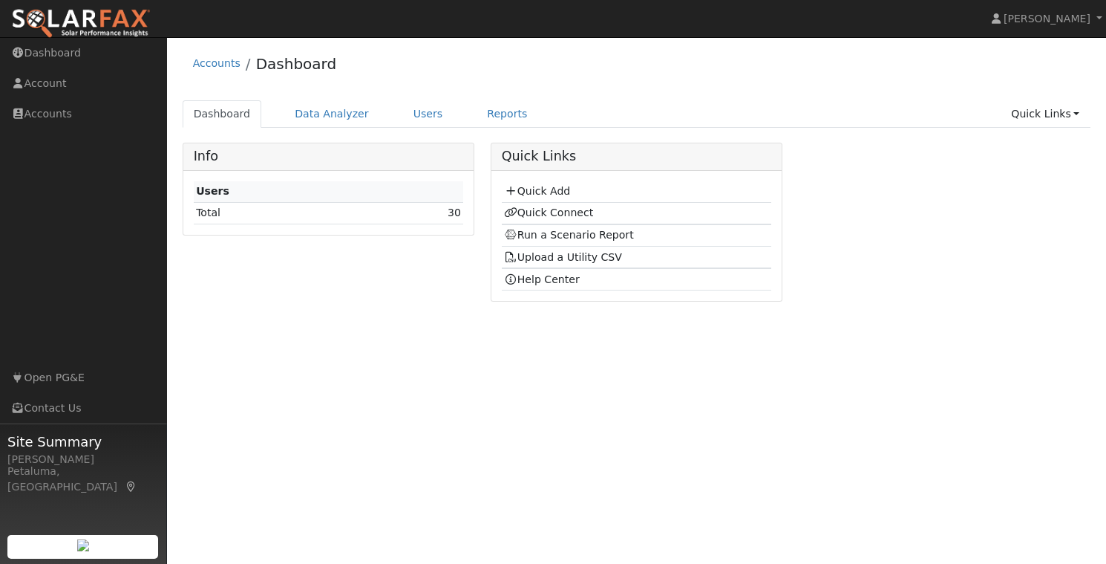  I want to click on img: SolarFax, so click(81, 24).